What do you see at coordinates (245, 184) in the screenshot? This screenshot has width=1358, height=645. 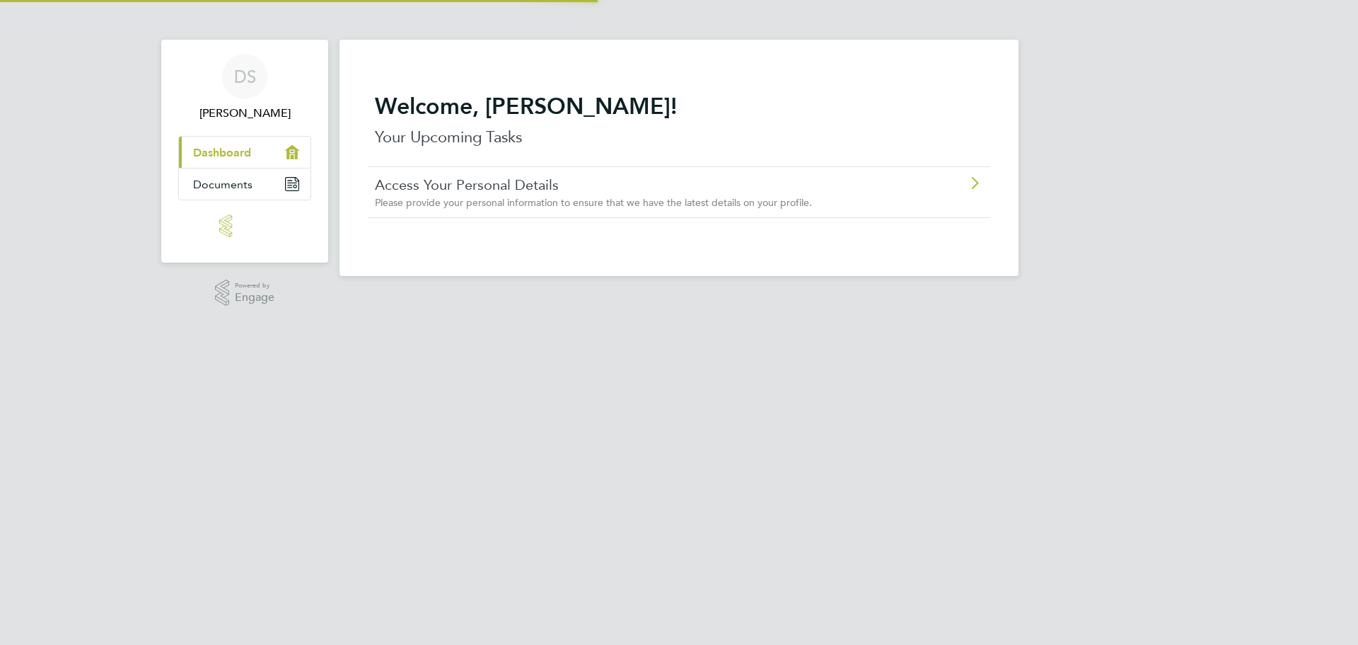 I see `a: Documents` at bounding box center [245, 184].